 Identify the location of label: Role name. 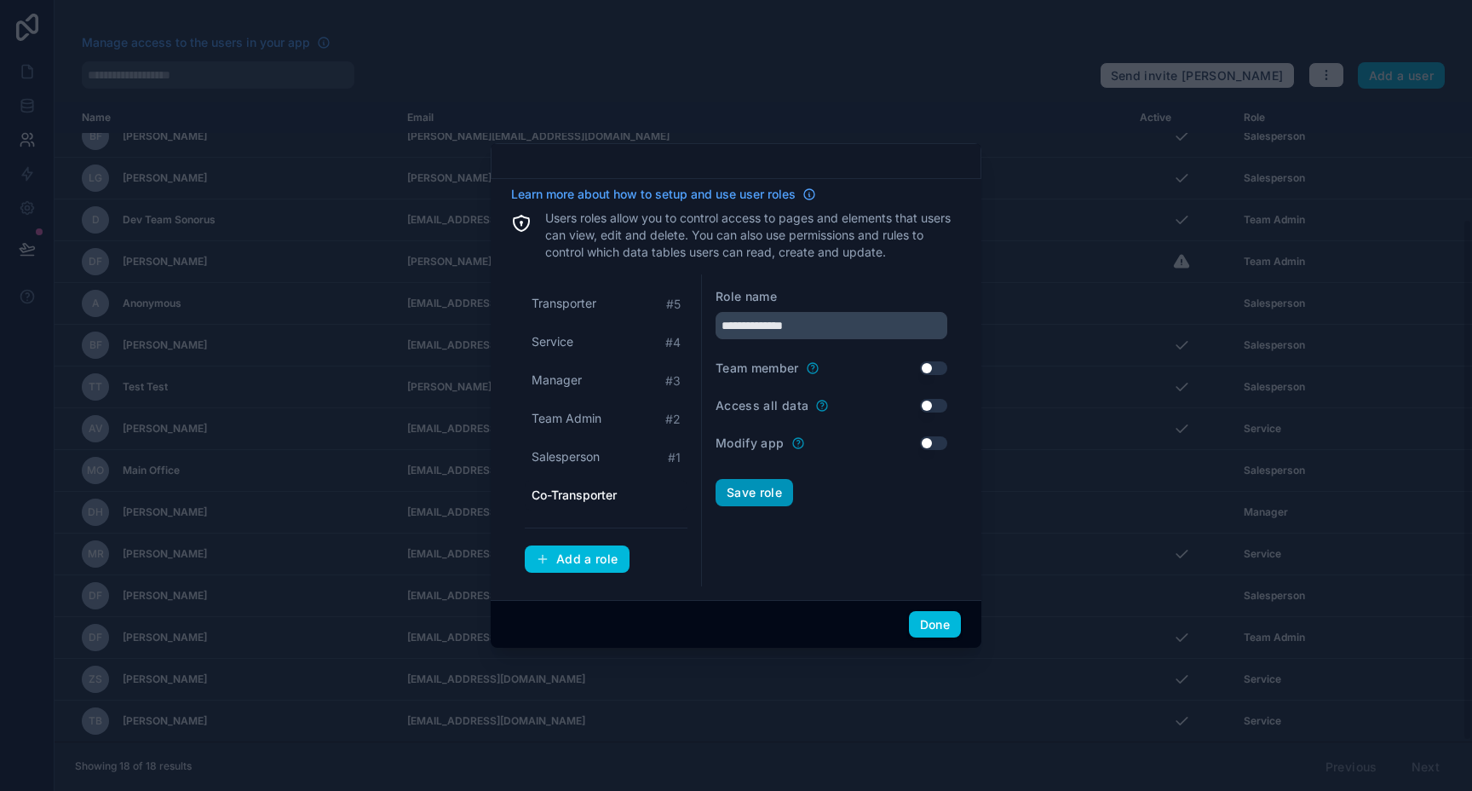
(746, 296).